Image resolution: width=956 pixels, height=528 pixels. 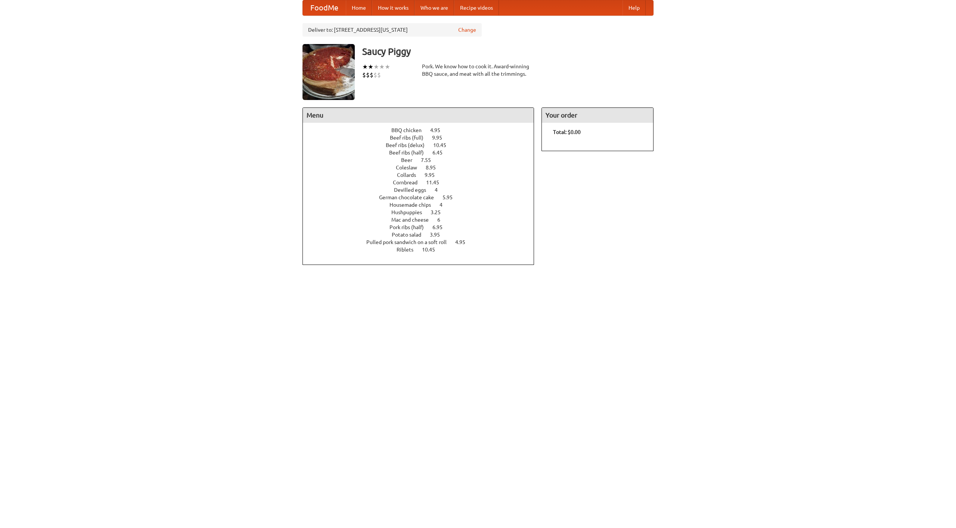 What do you see at coordinates (410, 138) in the screenshot?
I see `span: Beef ribs (full)` at bounding box center [410, 138].